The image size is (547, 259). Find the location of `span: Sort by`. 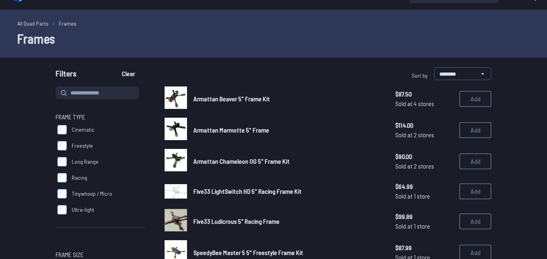

span: Sort by is located at coordinates (420, 75).